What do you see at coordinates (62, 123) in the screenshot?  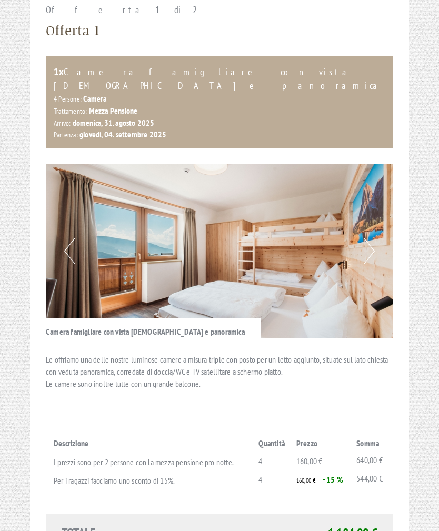 I see `small: Arrivo:` at bounding box center [62, 123].